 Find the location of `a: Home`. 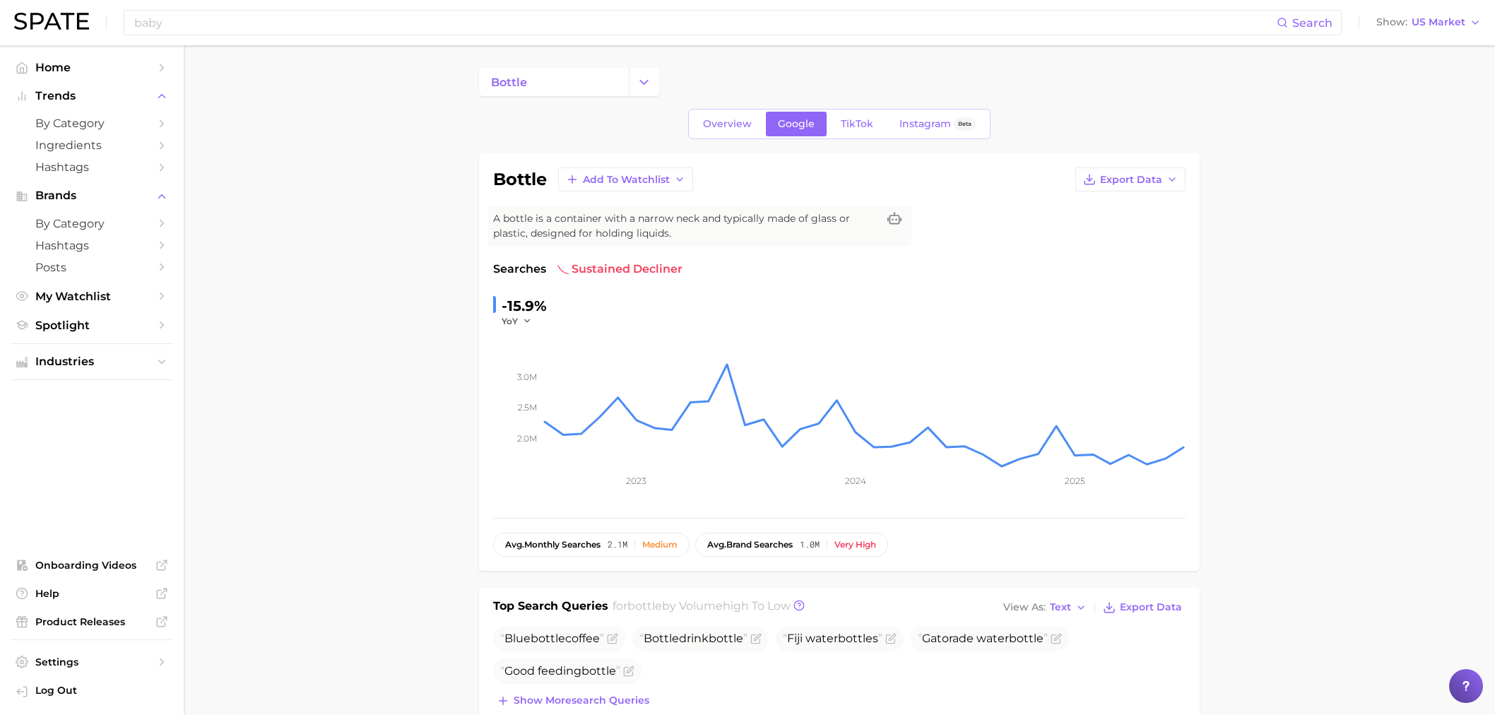

a: Home is located at coordinates (92, 67).